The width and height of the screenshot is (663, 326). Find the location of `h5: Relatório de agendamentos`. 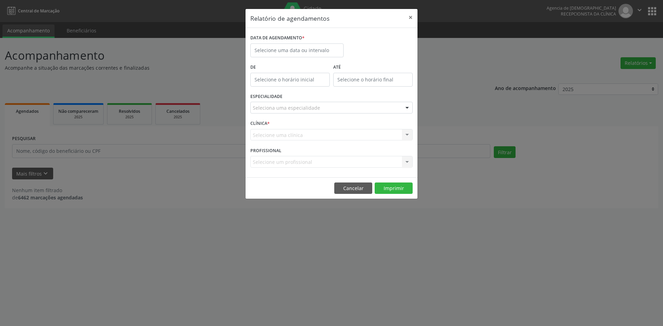

h5: Relatório de agendamentos is located at coordinates (290, 18).